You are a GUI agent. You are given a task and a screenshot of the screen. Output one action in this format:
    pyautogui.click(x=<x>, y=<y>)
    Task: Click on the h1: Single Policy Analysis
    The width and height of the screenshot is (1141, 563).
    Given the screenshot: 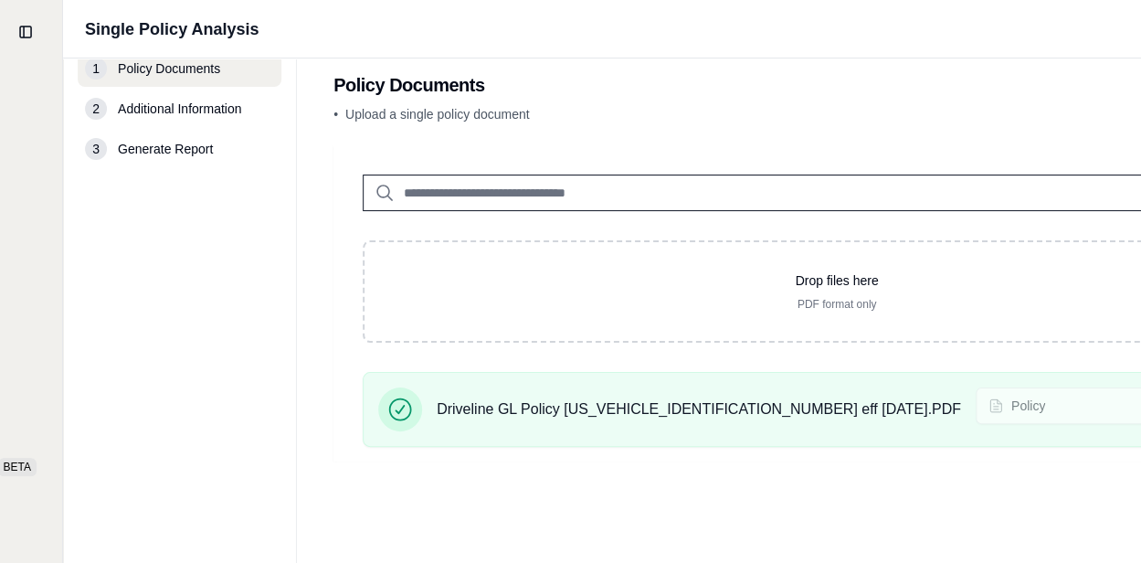 What is the action you would take?
    pyautogui.click(x=172, y=29)
    